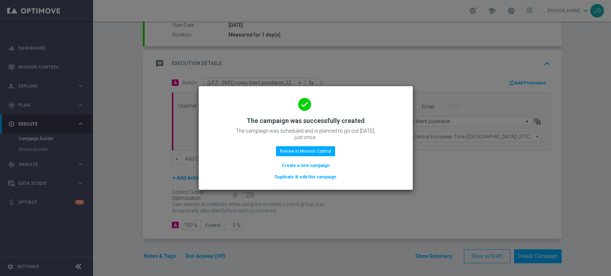  Describe the element at coordinates (304, 104) in the screenshot. I see `i: done` at that location.